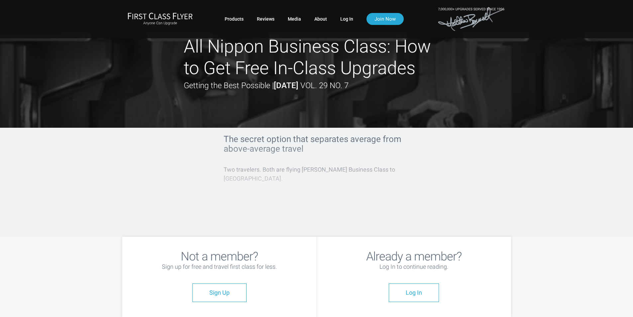 The width and height of the screenshot is (633, 317). Describe the element at coordinates (266, 85) in the screenshot. I see `div: Getting the Best Possible |` at that location.